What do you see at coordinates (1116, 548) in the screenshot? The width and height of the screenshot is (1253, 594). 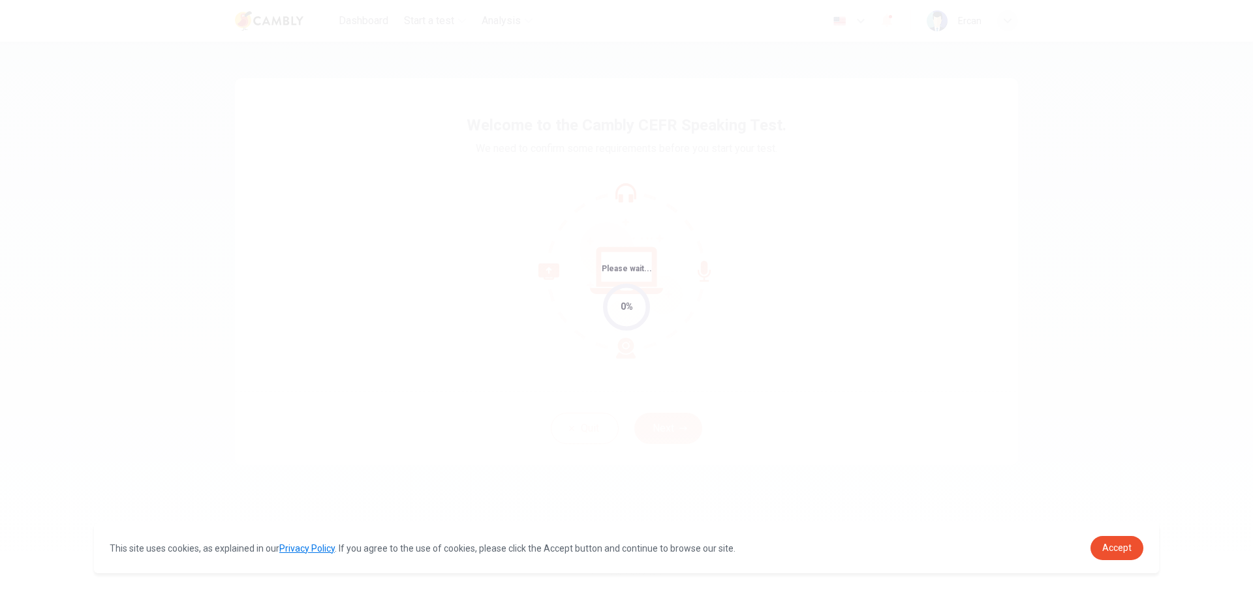 I see `span: Accept` at bounding box center [1116, 548].